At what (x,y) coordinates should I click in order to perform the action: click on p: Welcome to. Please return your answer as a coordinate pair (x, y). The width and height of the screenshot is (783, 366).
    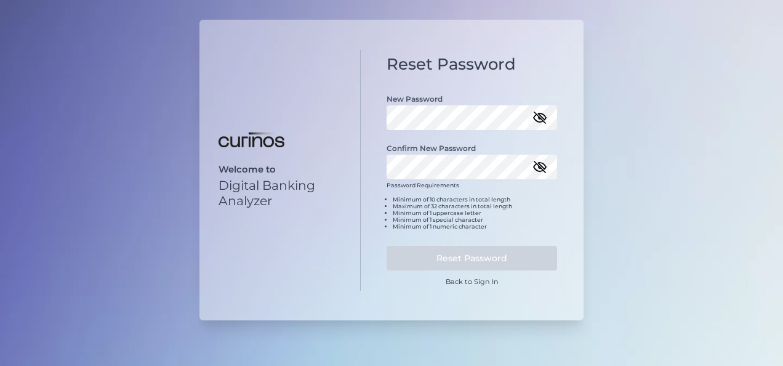
    Looking at the image, I should click on (284, 169).